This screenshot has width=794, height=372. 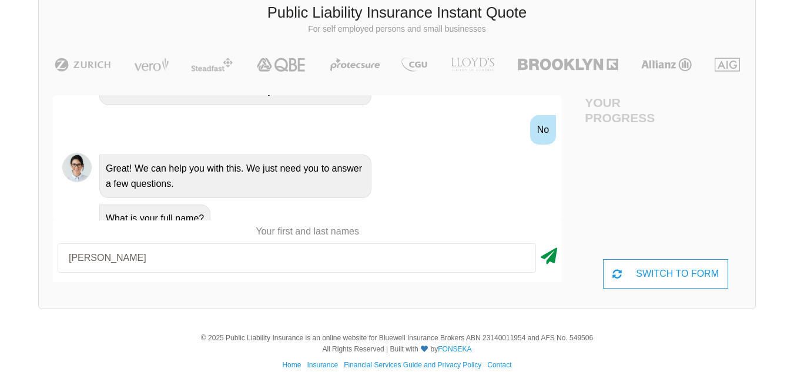 I want to click on div: No, so click(x=543, y=130).